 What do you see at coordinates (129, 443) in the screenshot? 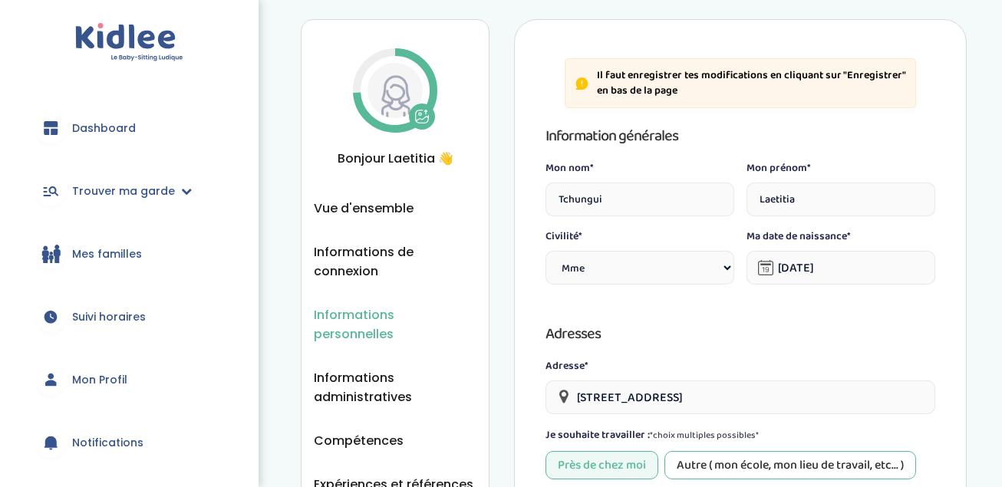
I see `a: Notifications` at bounding box center [129, 443].